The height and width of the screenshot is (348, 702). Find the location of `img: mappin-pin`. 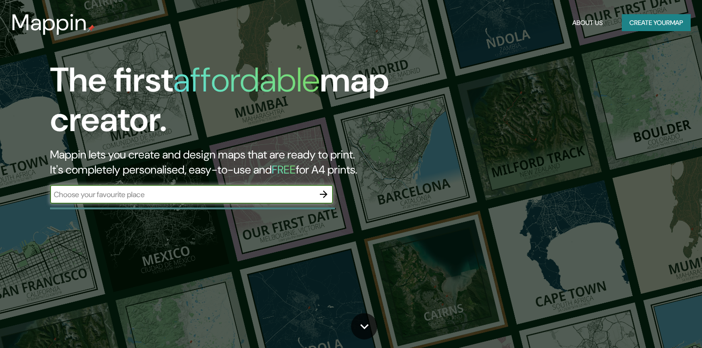

img: mappin-pin is located at coordinates (91, 28).